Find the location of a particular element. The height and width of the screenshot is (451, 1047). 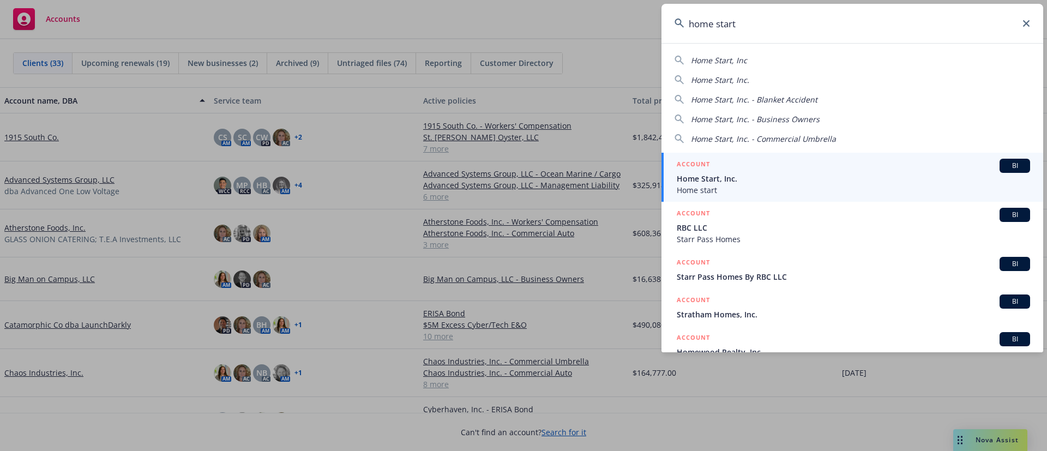

span: RBC LLC is located at coordinates (853, 227).